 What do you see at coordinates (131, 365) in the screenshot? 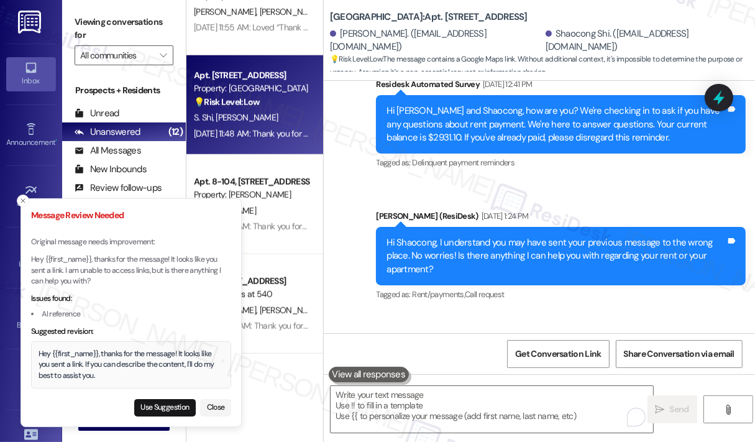
I see `div: Hey {{first_name}}, thanks for the message! It looks like you sent a link. If you can describe th...` at bounding box center [131, 365].